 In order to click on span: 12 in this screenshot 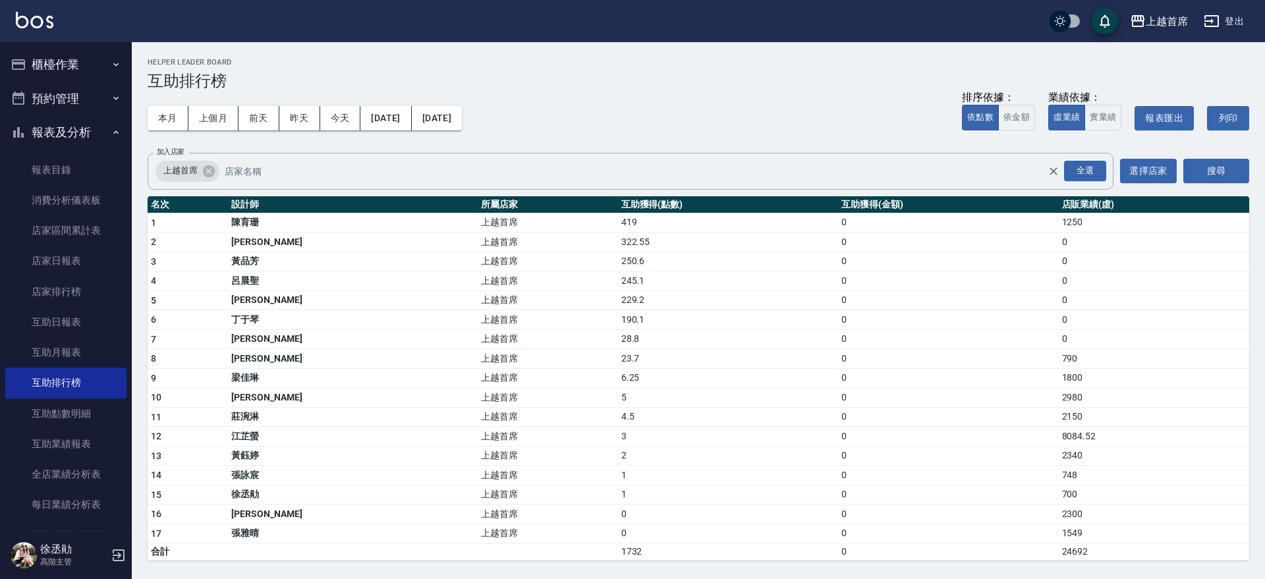, I will do `click(156, 436)`.